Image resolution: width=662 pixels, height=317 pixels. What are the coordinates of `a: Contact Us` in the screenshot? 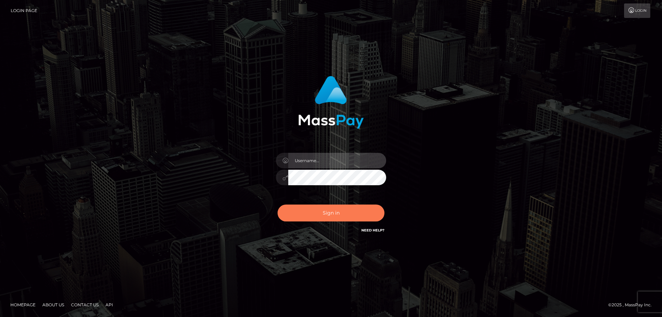 It's located at (85, 304).